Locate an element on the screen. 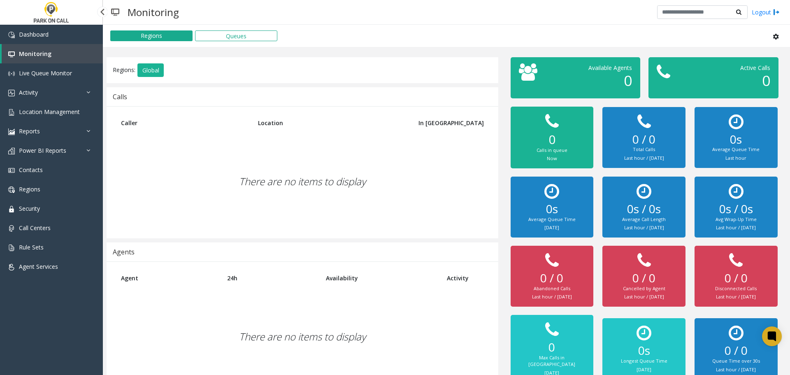 The height and width of the screenshot is (375, 790). small: Last hour is located at coordinates (736, 158).